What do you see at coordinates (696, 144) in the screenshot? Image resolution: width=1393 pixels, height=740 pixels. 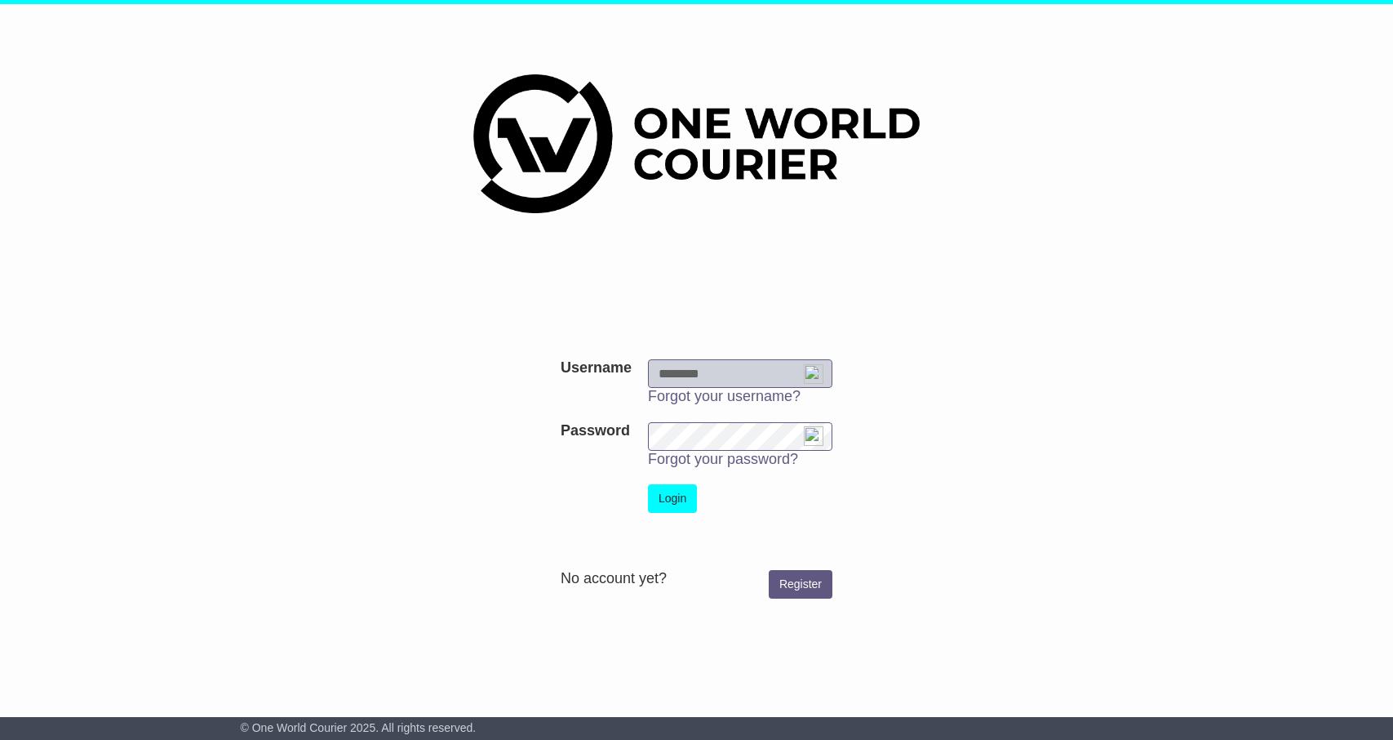 I see `img: One World` at bounding box center [696, 144].